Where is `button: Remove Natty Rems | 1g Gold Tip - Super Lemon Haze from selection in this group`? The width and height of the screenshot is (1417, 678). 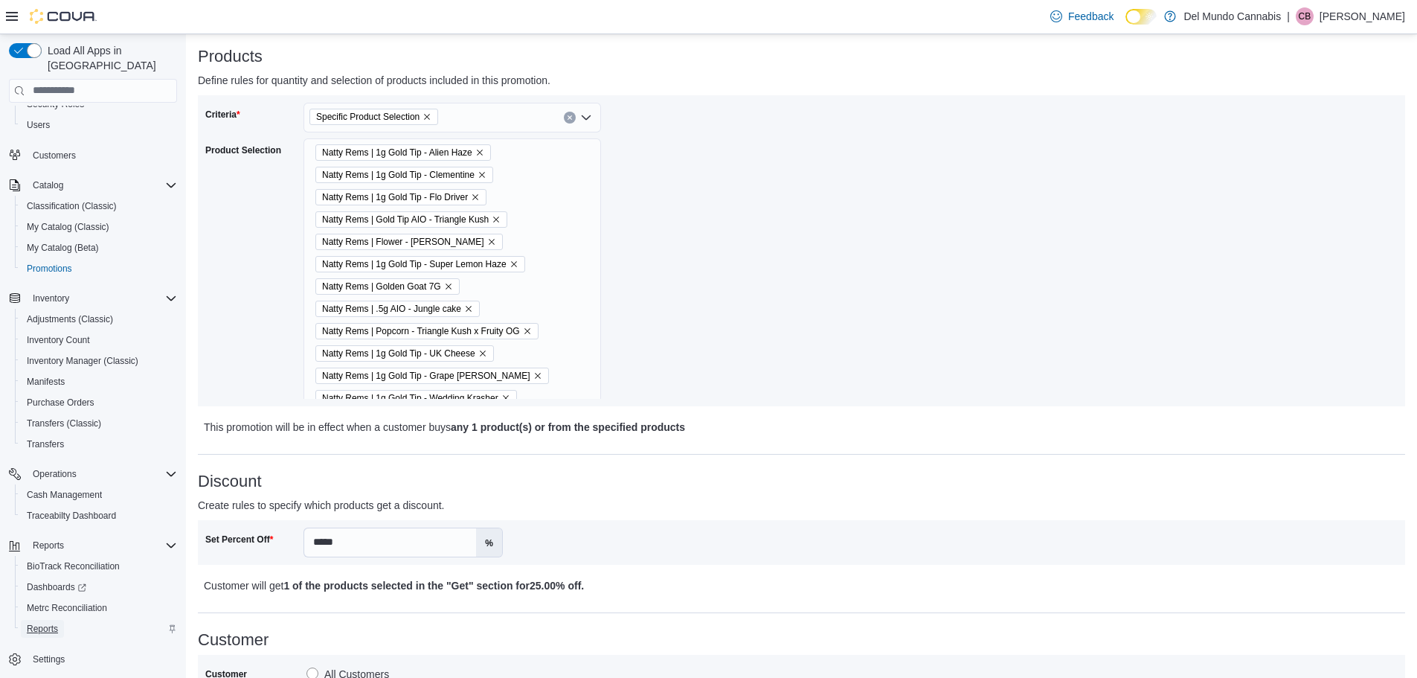 button: Remove Natty Rems | 1g Gold Tip - Super Lemon Haze from selection in this group is located at coordinates (514, 264).